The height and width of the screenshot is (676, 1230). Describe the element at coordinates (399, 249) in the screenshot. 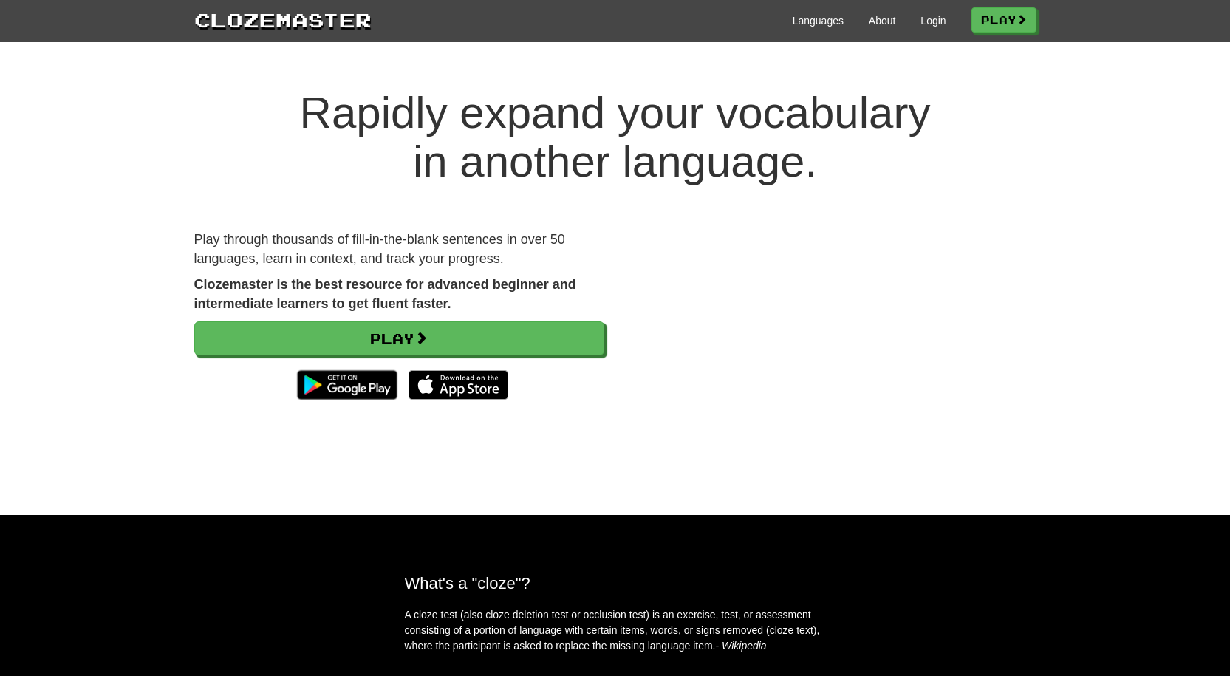

I see `p: Play through thousands of fill-in-the-blank sentences in over 50 languages, learn in context, and...` at that location.